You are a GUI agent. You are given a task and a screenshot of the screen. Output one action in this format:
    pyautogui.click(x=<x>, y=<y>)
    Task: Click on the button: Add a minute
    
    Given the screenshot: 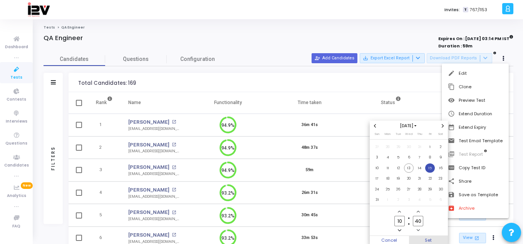 What is the action you would take?
    pyautogui.click(x=418, y=211)
    